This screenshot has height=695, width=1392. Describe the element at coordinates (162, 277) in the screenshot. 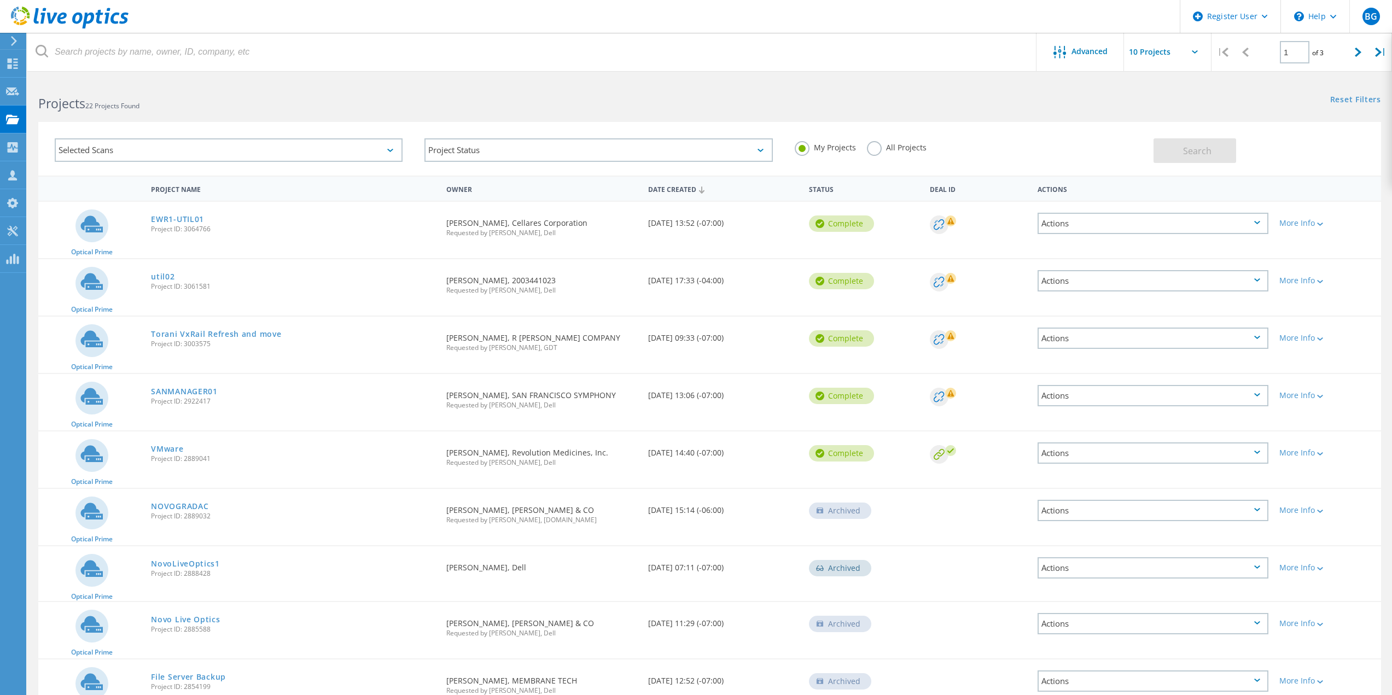

I see `a: util02` at that location.